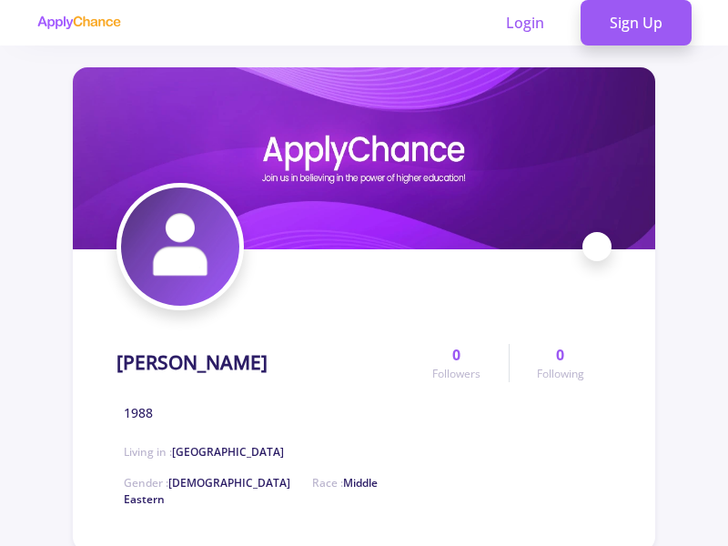  Describe the element at coordinates (456, 363) in the screenshot. I see `a: 0Followers` at that location.